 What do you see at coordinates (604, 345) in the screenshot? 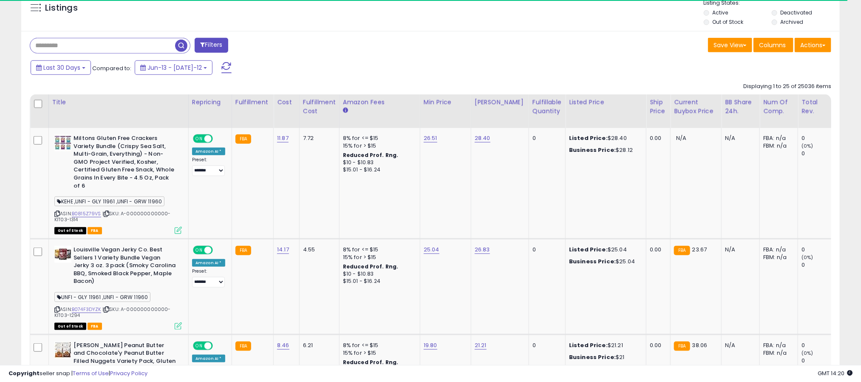
I see `div: $21.21` at bounding box center [604, 345].